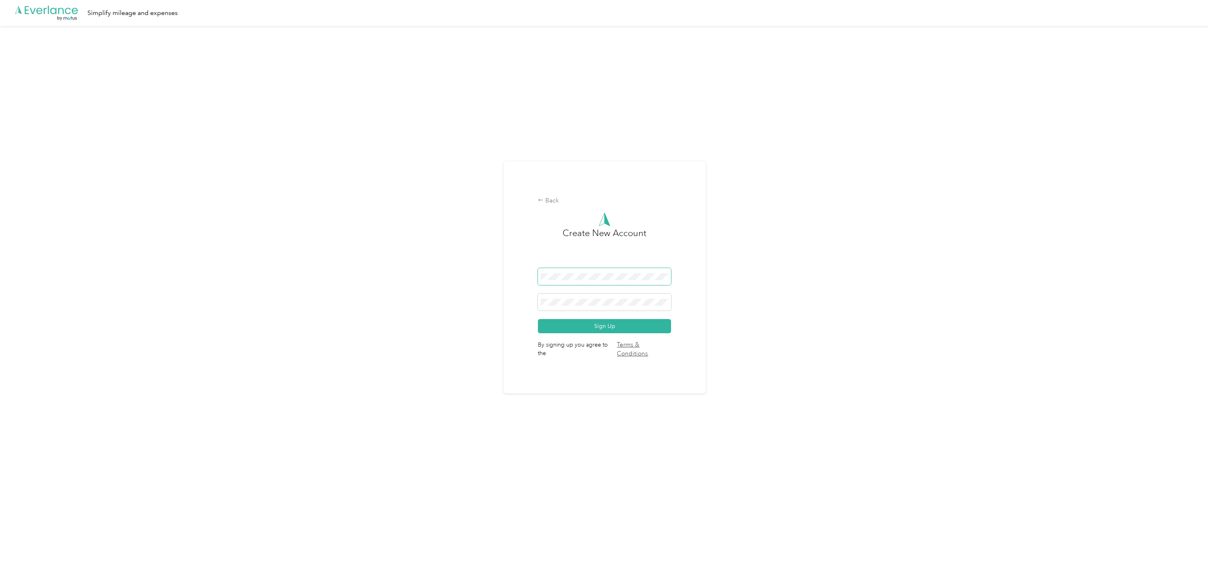  I want to click on button: Sign Up, so click(604, 326).